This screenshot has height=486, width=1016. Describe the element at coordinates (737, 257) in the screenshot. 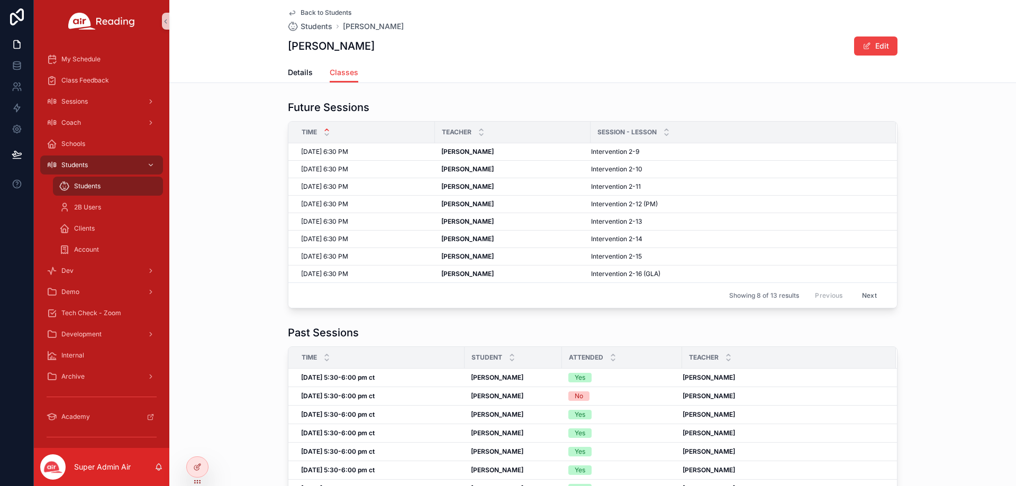

I see `a: Intervention 2-15` at that location.